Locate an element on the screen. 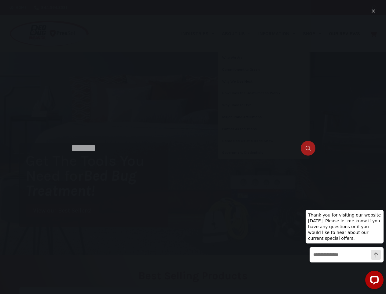 This screenshot has height=294, width=386. a: Why We Use Heat is located at coordinates (264, 82).